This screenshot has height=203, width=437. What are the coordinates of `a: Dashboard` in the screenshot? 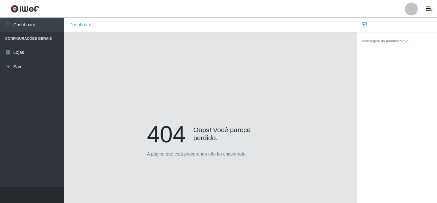 It's located at (80, 25).